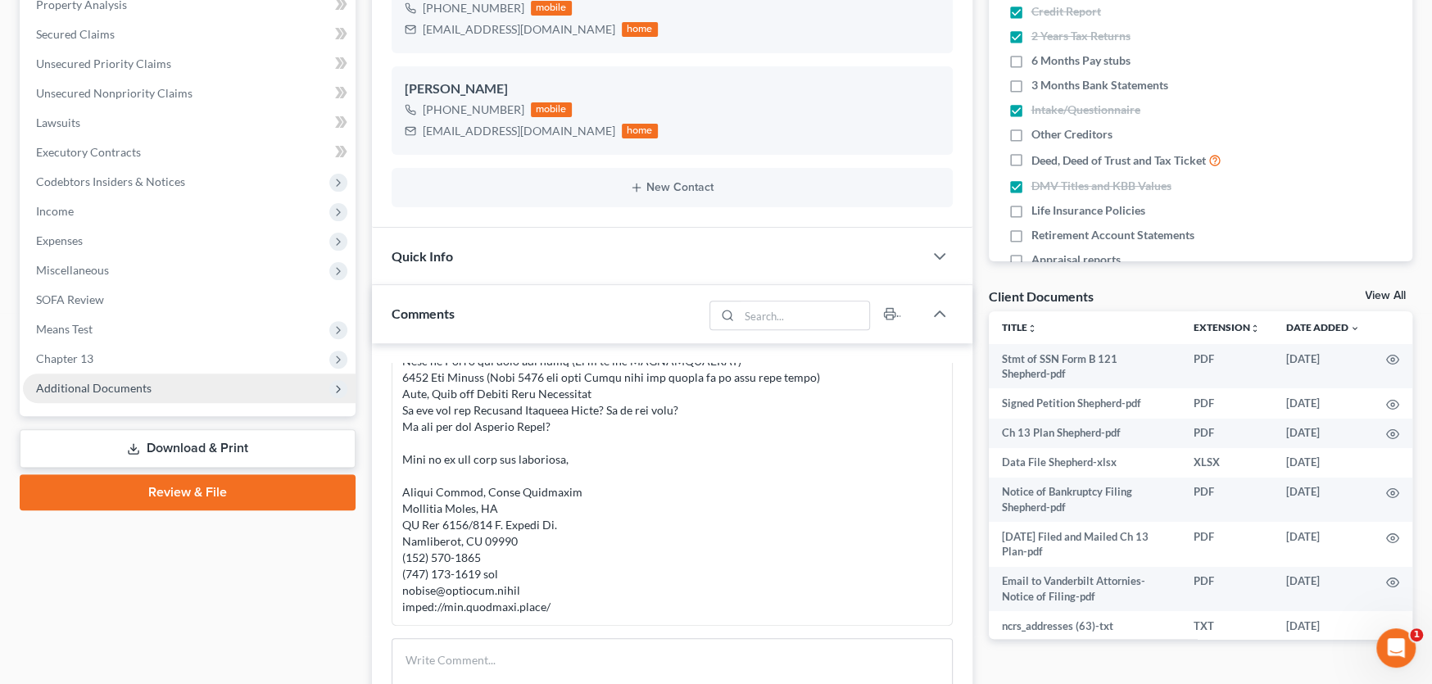 This screenshot has height=684, width=1432. What do you see at coordinates (1085, 403) in the screenshot?
I see `td: Signed Petition Shepherd-pdf` at bounding box center [1085, 403].